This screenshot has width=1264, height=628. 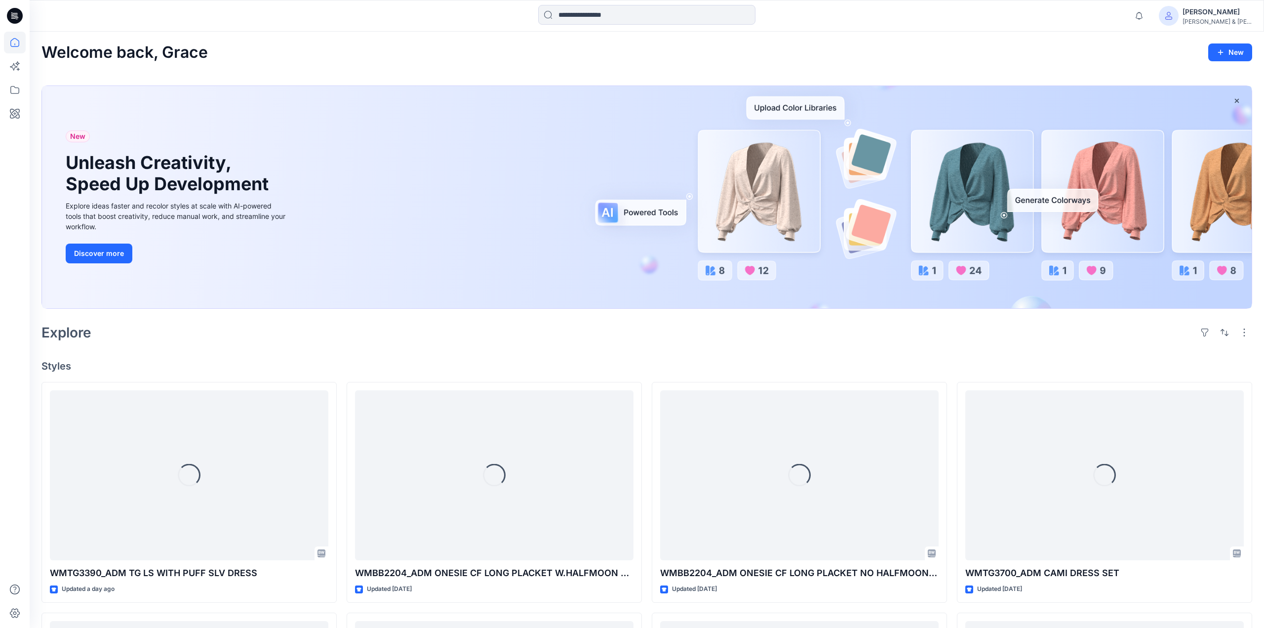 What do you see at coordinates (647, 366) in the screenshot?
I see `h4: Styles` at bounding box center [647, 366].